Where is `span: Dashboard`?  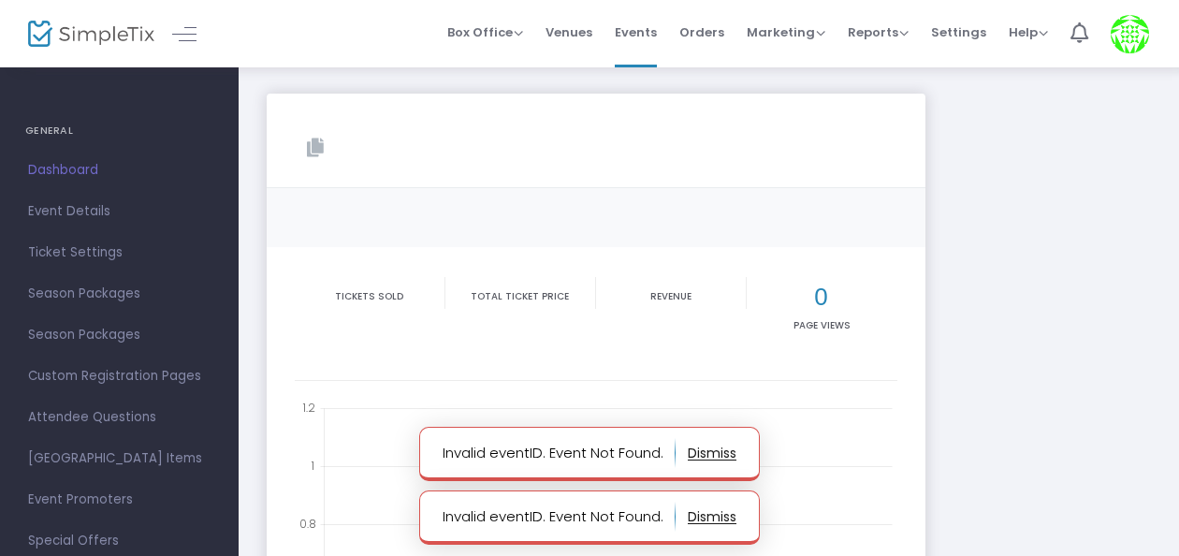 span: Dashboard is located at coordinates (119, 170).